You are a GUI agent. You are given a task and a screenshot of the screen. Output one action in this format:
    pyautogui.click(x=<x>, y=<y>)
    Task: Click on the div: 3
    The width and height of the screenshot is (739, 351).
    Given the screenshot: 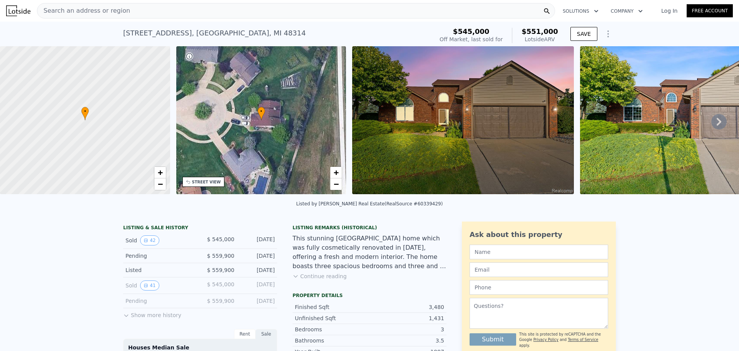 What is the action you would take?
    pyautogui.click(x=407, y=329)
    